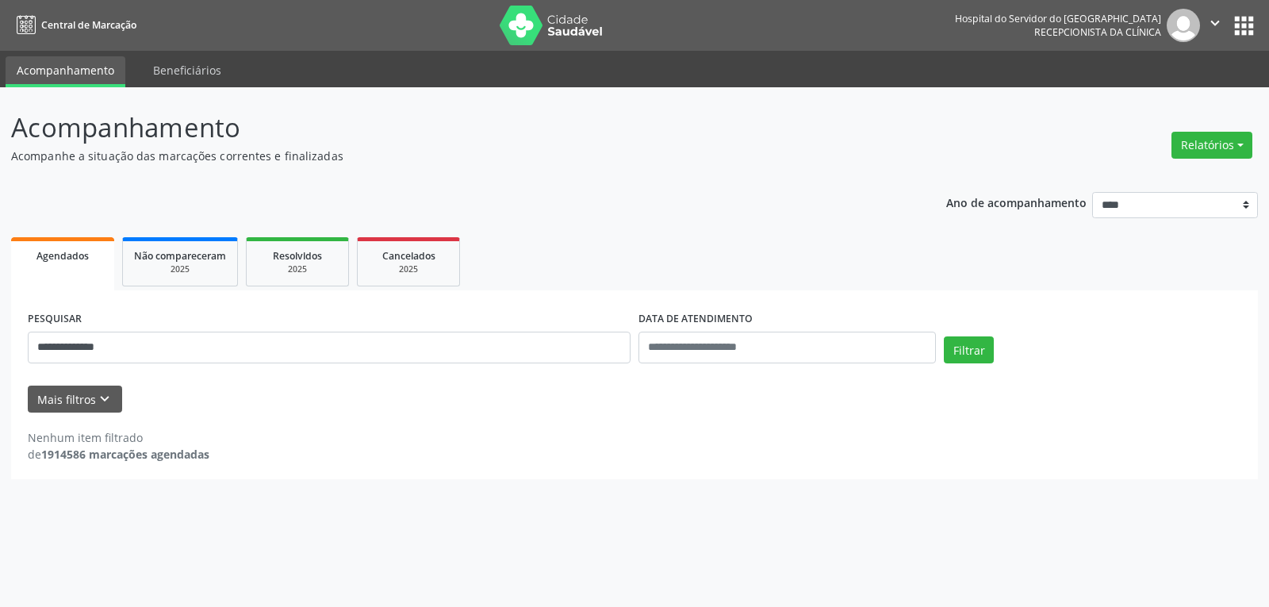 The height and width of the screenshot is (607, 1269). I want to click on a: Central de Marcação, so click(74, 25).